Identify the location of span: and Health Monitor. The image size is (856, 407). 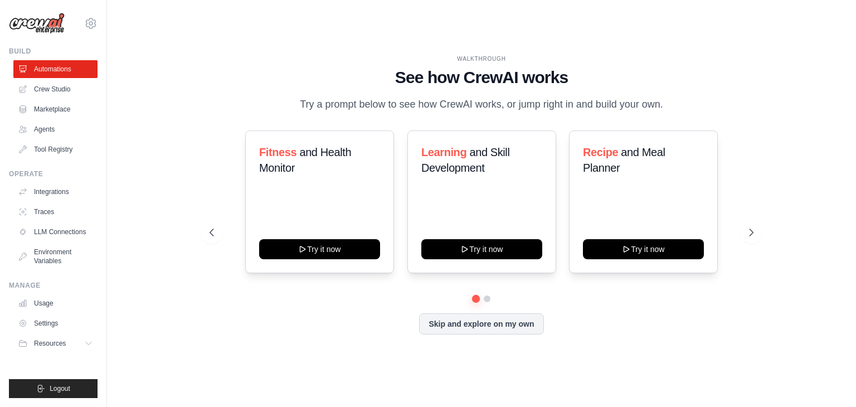
(305, 160).